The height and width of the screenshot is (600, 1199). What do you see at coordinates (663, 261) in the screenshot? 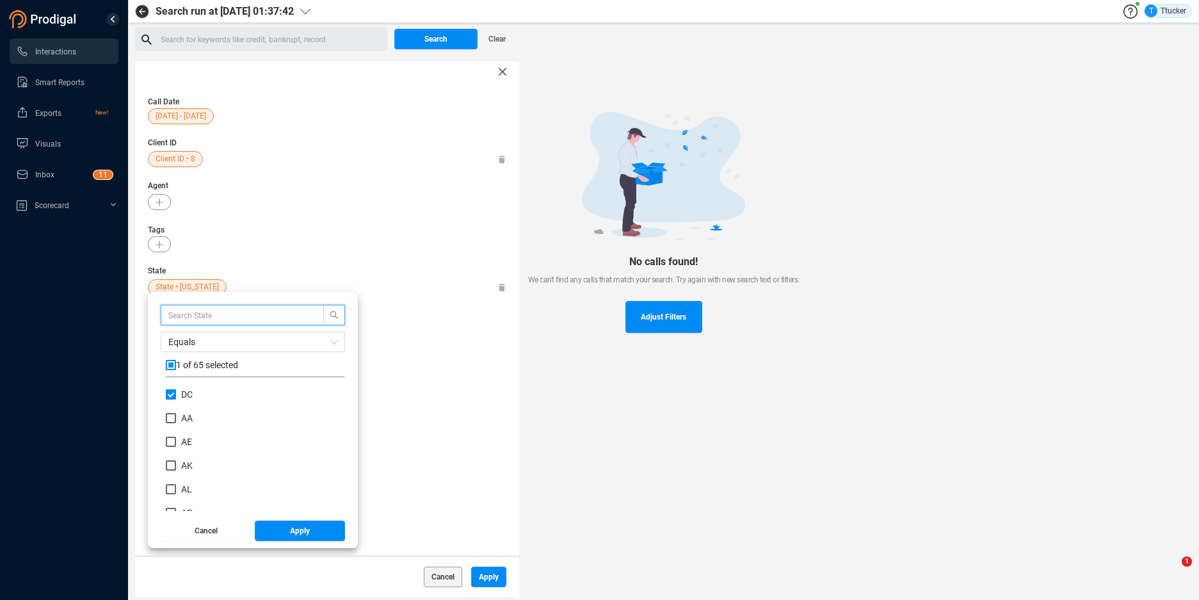
I see `div: No calls found!` at bounding box center [663, 261].